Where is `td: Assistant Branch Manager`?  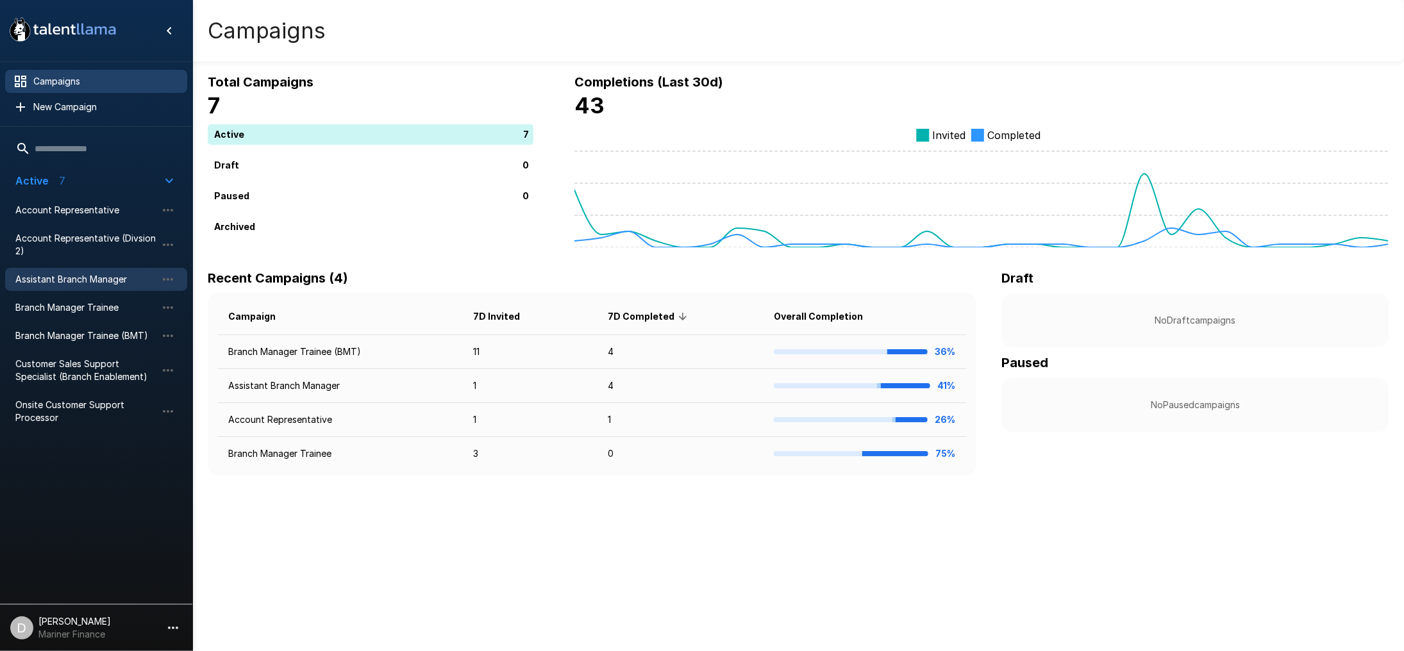
td: Assistant Branch Manager is located at coordinates (340, 386).